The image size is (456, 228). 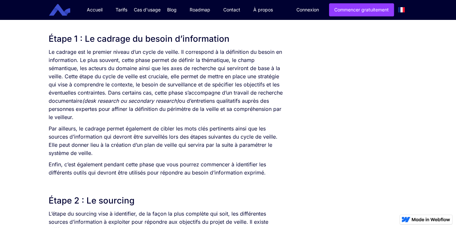 What do you see at coordinates (167, 169) in the screenshot?
I see `p: Enfin, c’est également pendant cette phase que vous pourrez commencer à identifier les différents...` at bounding box center [167, 169].